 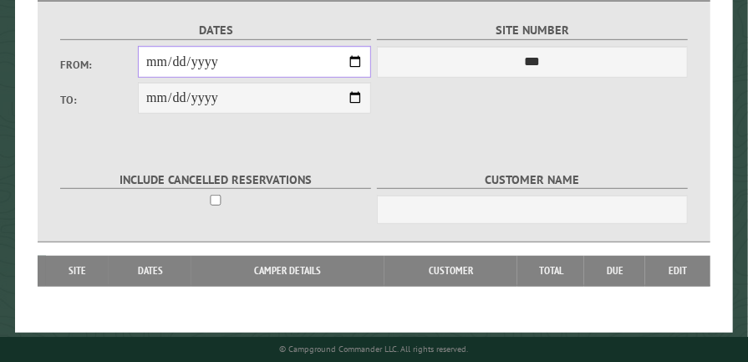 I want to click on label: Site Number, so click(x=533, y=30).